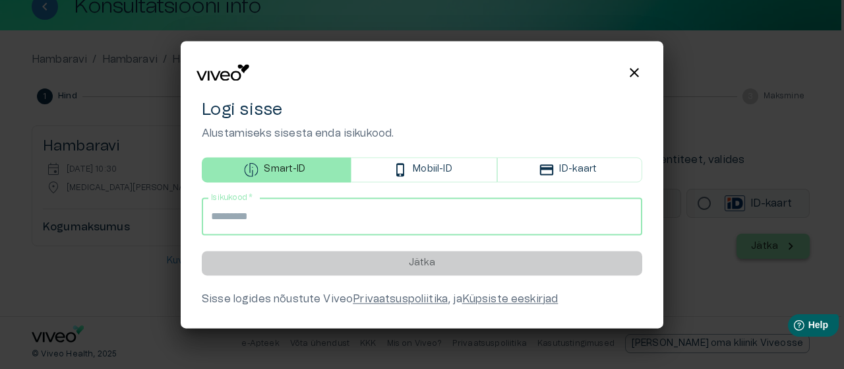 The width and height of the screenshot is (844, 369). I want to click on p: ID-kaart, so click(578, 170).